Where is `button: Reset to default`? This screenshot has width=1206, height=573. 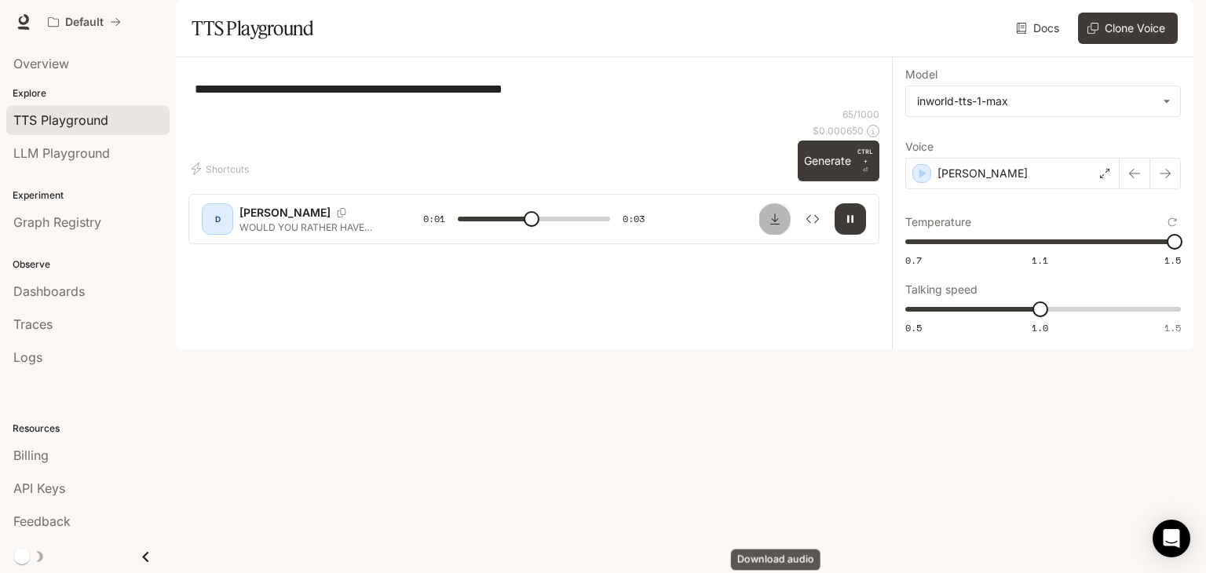 button: Reset to default is located at coordinates (1172, 222).